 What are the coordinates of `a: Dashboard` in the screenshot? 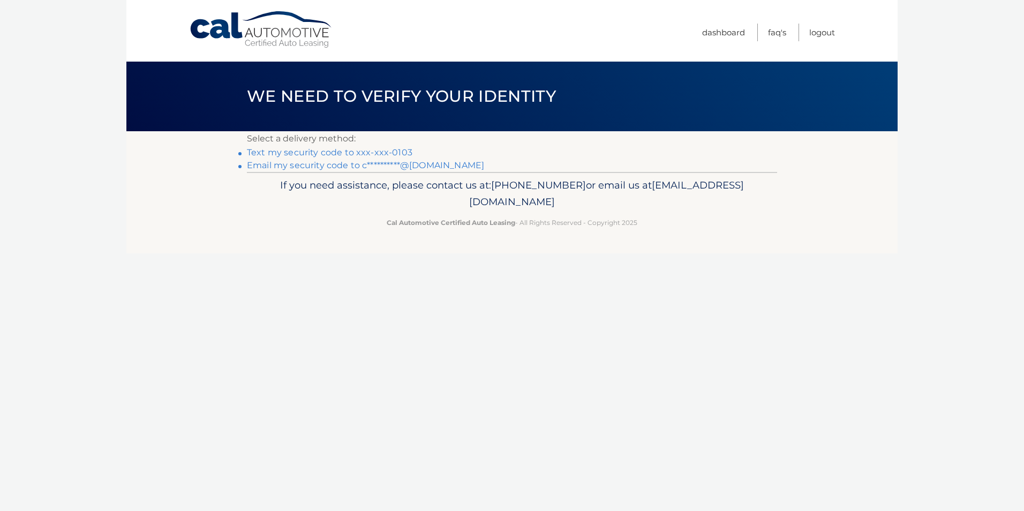 It's located at (723, 32).